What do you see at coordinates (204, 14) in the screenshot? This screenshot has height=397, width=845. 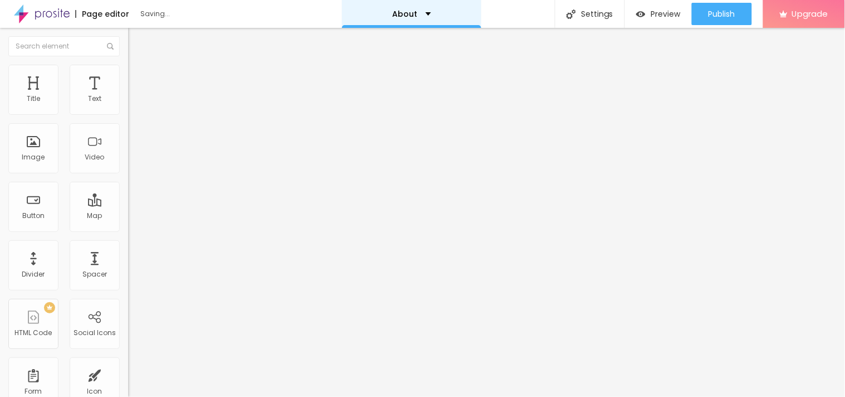 I see `div: Saving...` at bounding box center [204, 14].